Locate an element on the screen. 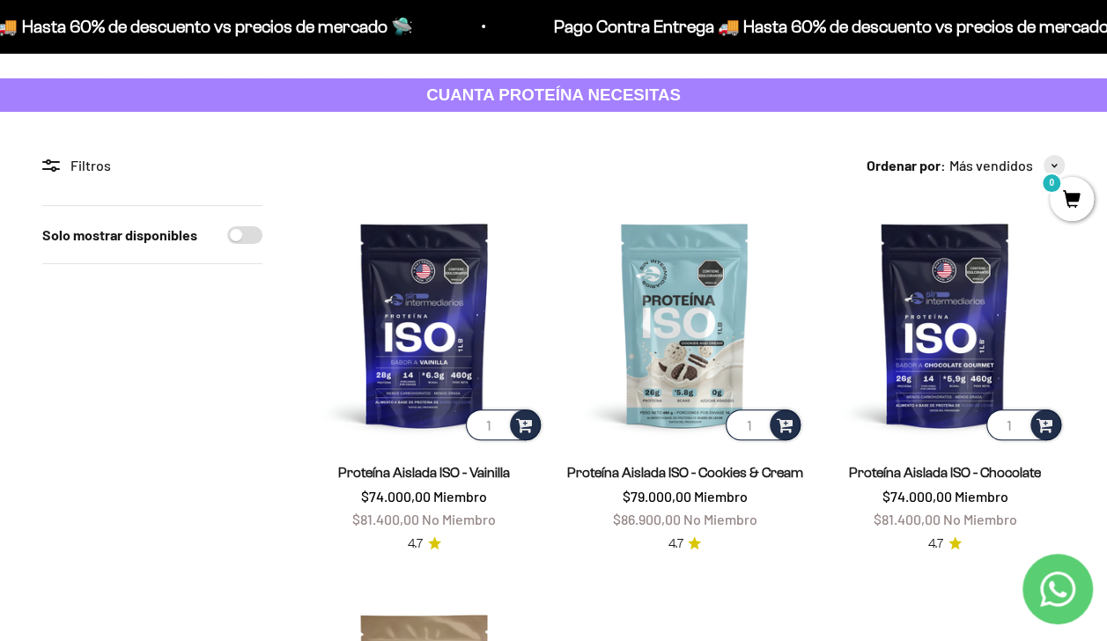  span: $79.000,00 is located at coordinates (656, 496).